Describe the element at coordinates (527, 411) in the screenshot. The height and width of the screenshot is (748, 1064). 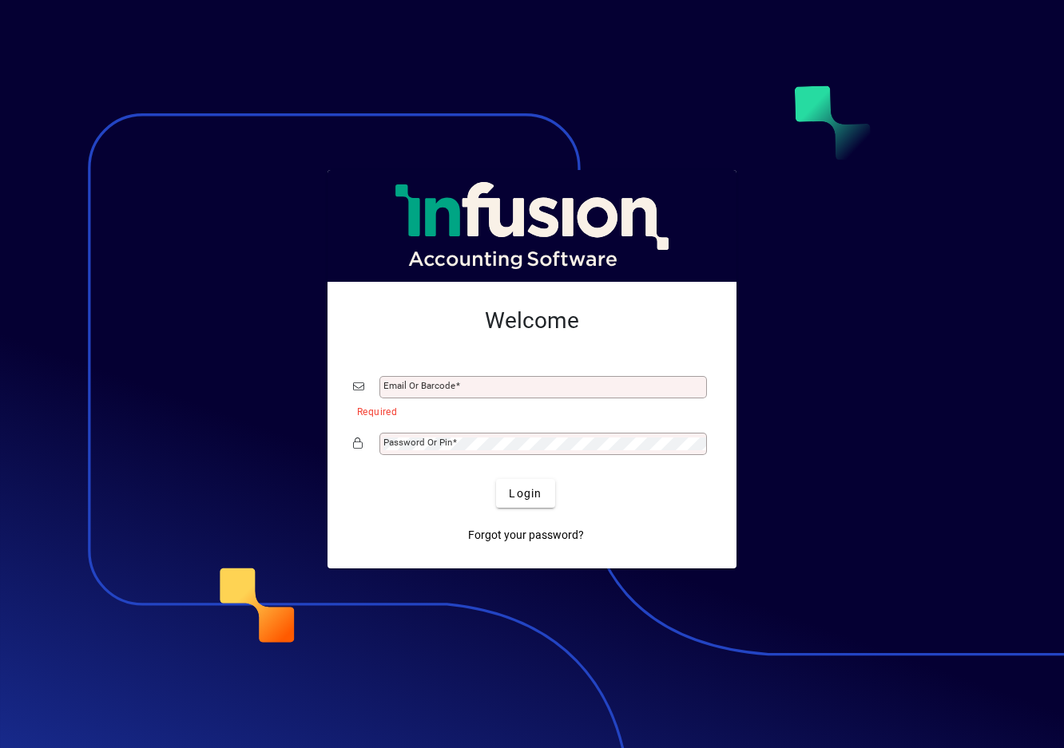
I see `mat-error: Required` at that location.